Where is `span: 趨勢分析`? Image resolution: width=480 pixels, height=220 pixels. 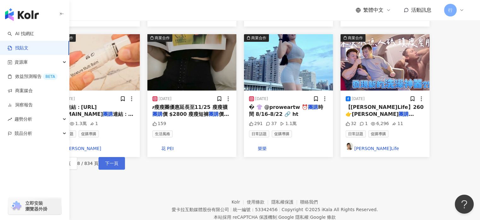
span: 趨勢分析 is located at coordinates (23, 119).